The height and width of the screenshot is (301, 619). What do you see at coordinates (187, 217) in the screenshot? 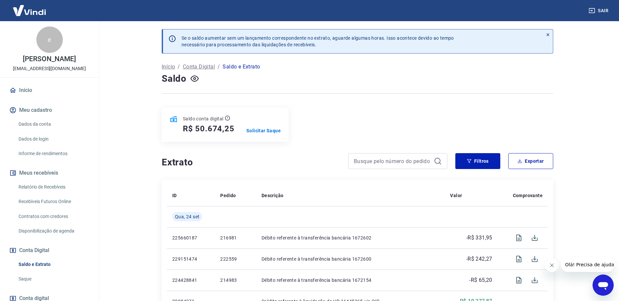
I see `span: Qua, 24 set` at bounding box center [187, 217].